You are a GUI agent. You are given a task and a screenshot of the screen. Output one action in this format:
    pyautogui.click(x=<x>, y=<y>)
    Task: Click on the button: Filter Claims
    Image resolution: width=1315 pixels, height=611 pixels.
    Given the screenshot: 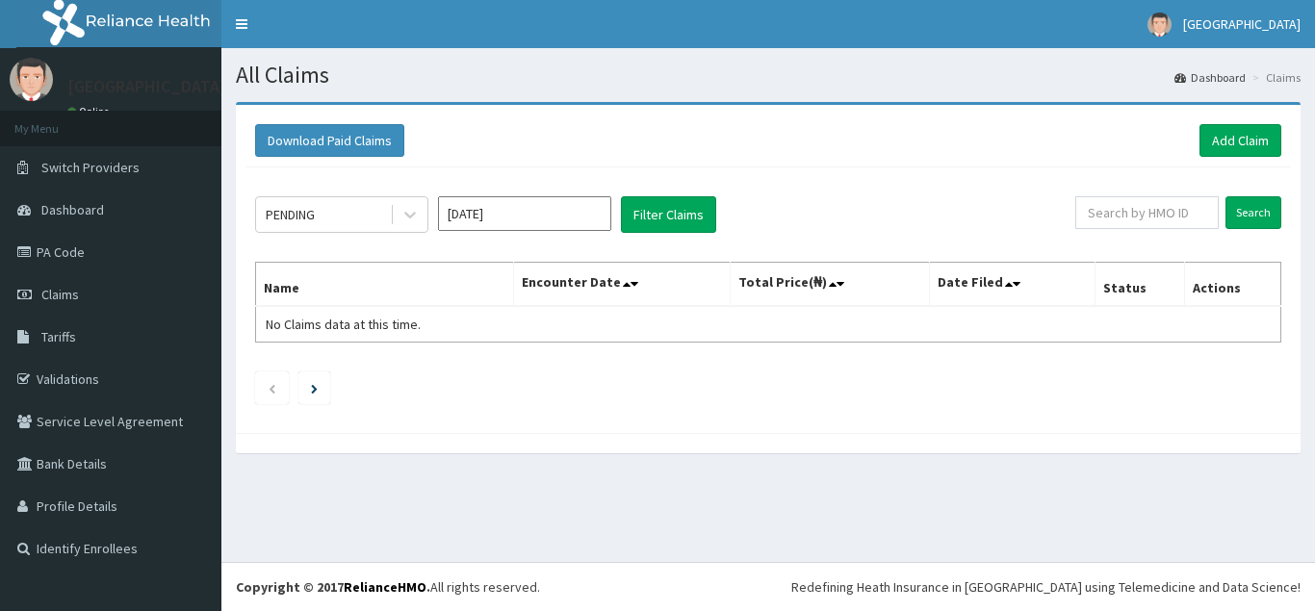 What is the action you would take?
    pyautogui.click(x=668, y=215)
    